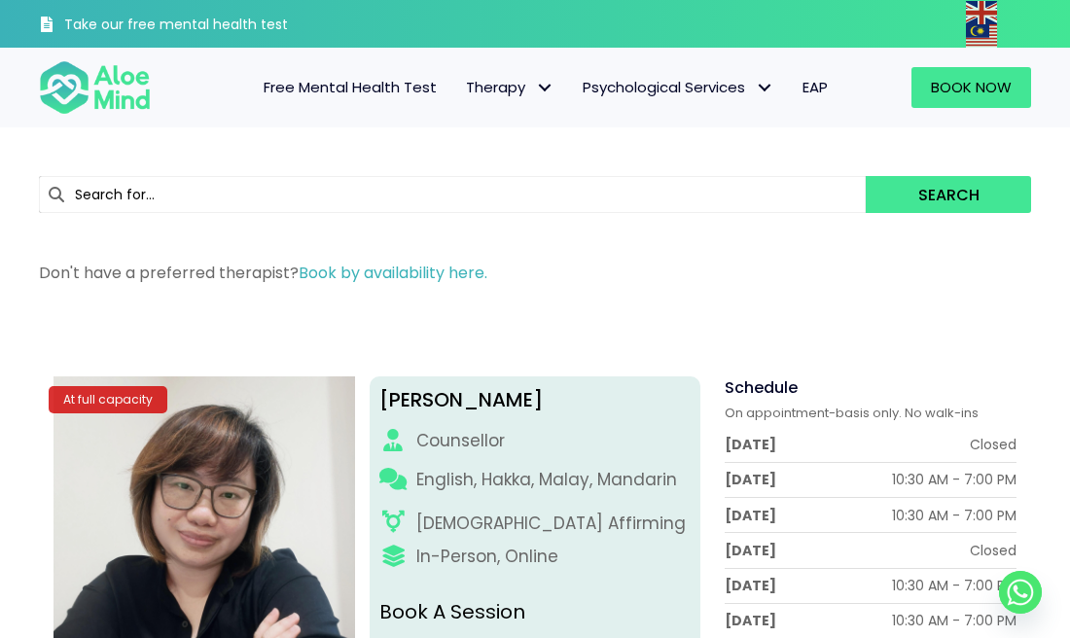 The height and width of the screenshot is (638, 1070). Describe the element at coordinates (678, 88) in the screenshot. I see `a: Psychological ServicesPsychological Services: submenu` at that location.